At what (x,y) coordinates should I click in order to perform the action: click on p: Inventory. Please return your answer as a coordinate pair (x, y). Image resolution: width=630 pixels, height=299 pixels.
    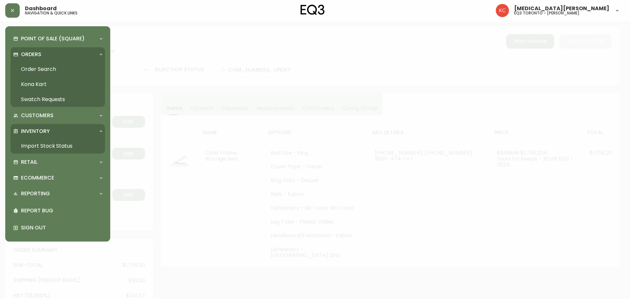
    Looking at the image, I should click on (35, 131).